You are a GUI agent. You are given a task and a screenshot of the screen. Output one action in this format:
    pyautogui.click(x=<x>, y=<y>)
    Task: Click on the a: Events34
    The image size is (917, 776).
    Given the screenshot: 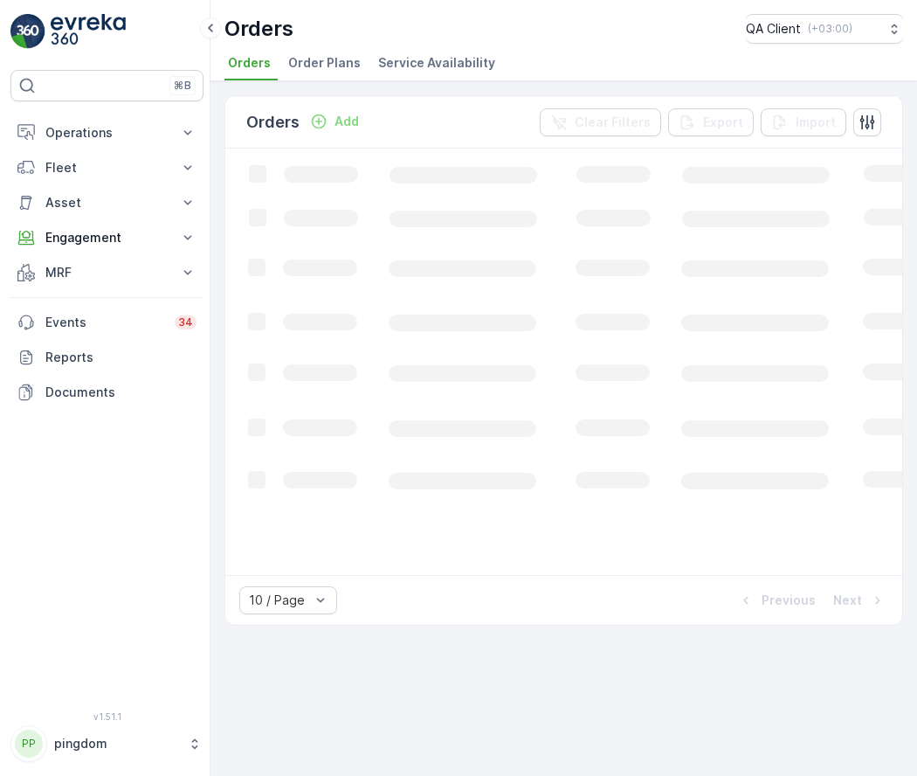 What is the action you would take?
    pyautogui.click(x=107, y=322)
    